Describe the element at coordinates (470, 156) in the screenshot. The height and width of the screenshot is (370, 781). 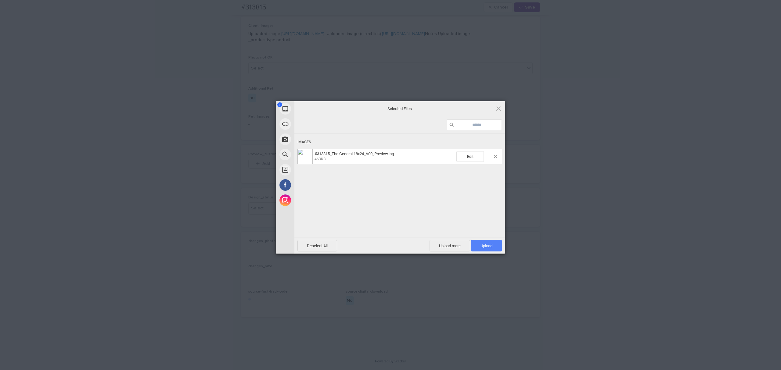
I see `span: Edit` at that location.